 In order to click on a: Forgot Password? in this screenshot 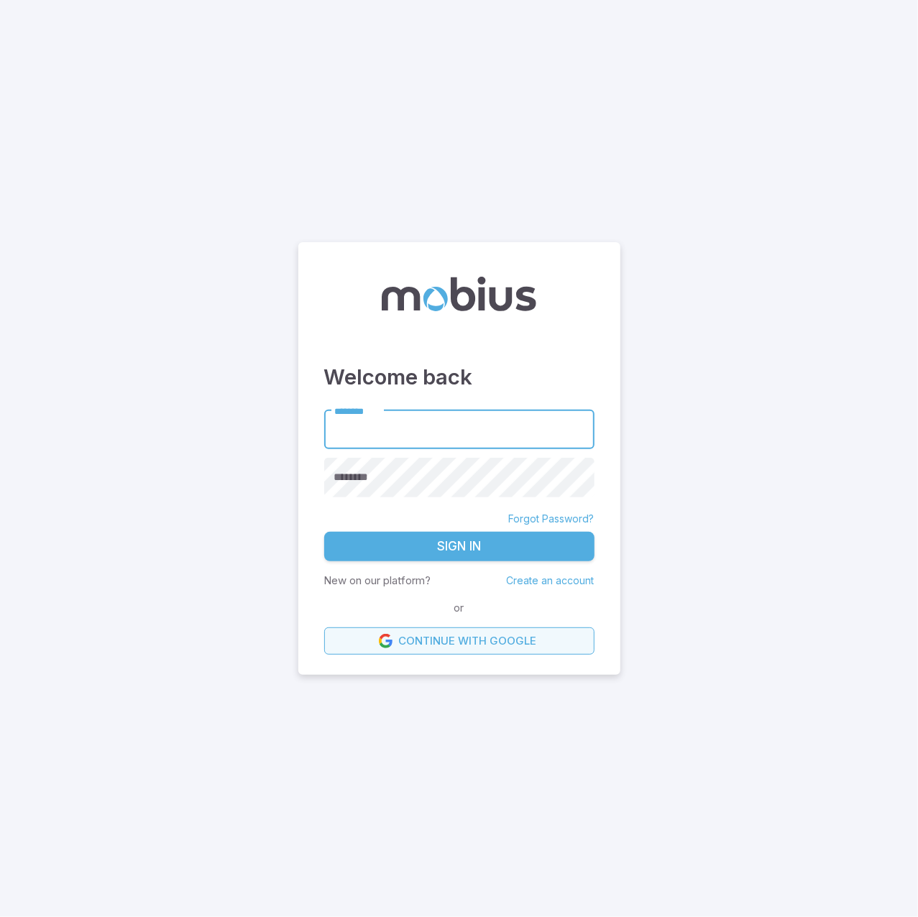, I will do `click(551, 519)`.